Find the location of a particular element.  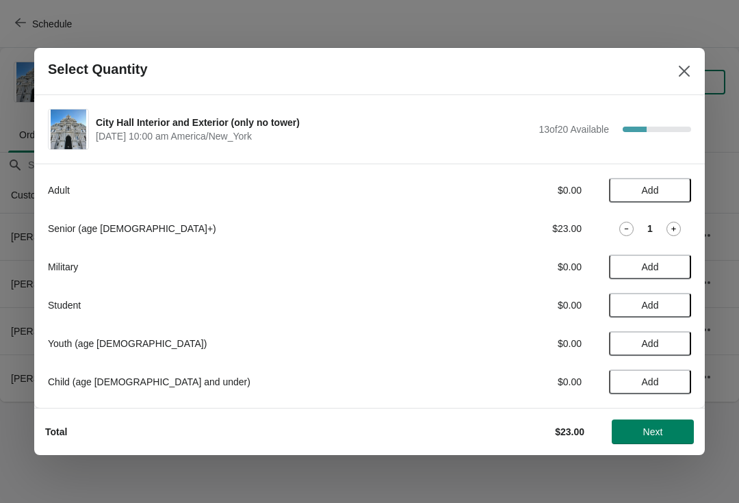

strong: 1 is located at coordinates (650, 229).